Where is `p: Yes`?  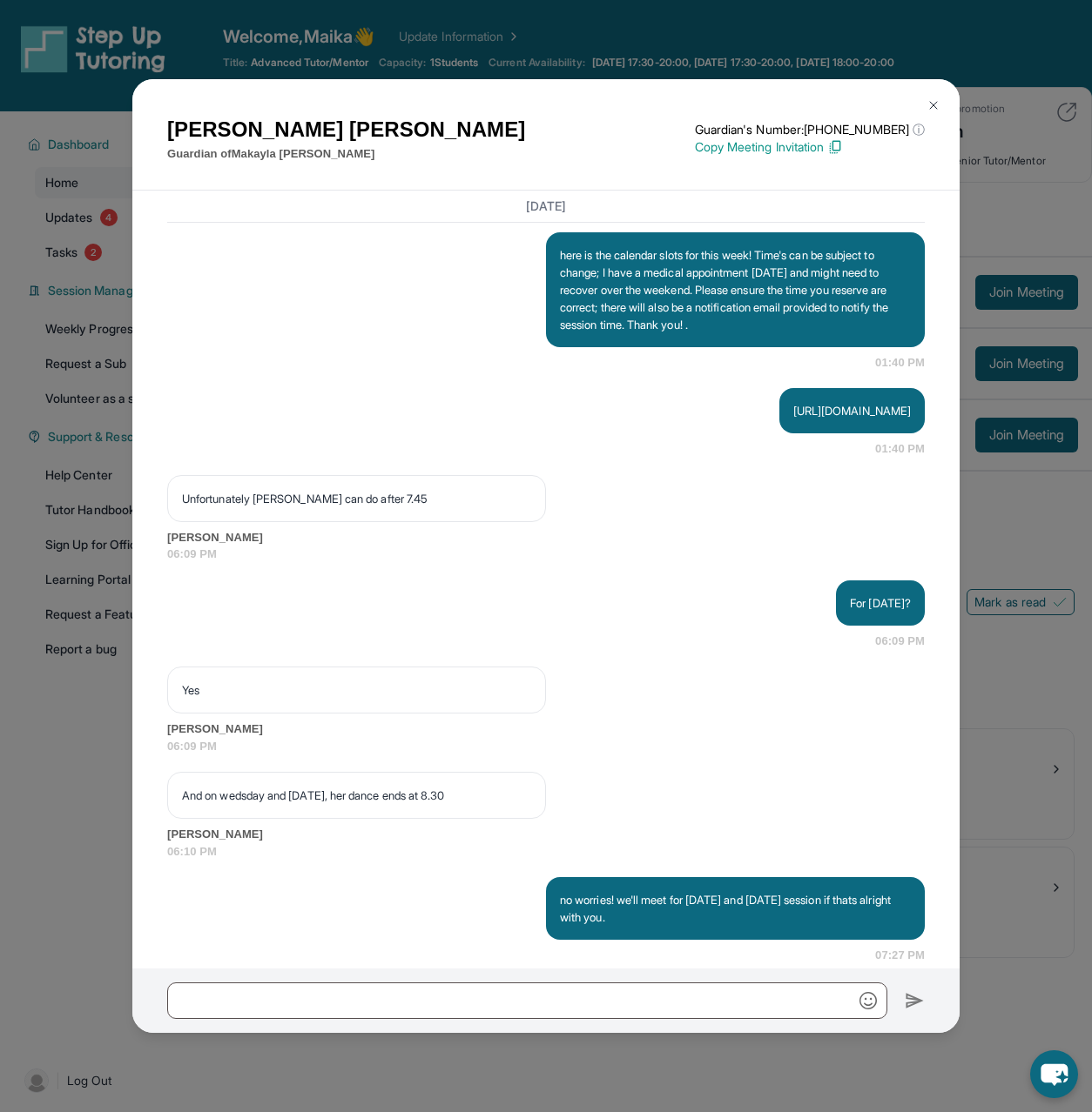 p: Yes is located at coordinates (356, 690).